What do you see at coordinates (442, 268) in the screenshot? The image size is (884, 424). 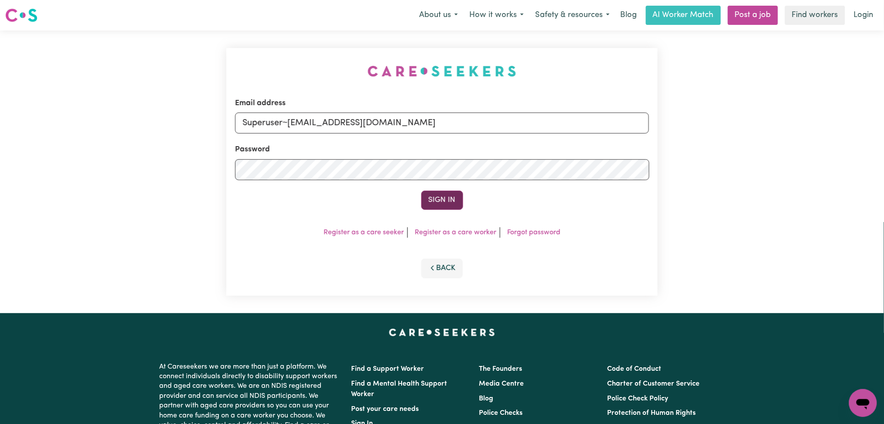 I see `button: Back` at bounding box center [442, 268].